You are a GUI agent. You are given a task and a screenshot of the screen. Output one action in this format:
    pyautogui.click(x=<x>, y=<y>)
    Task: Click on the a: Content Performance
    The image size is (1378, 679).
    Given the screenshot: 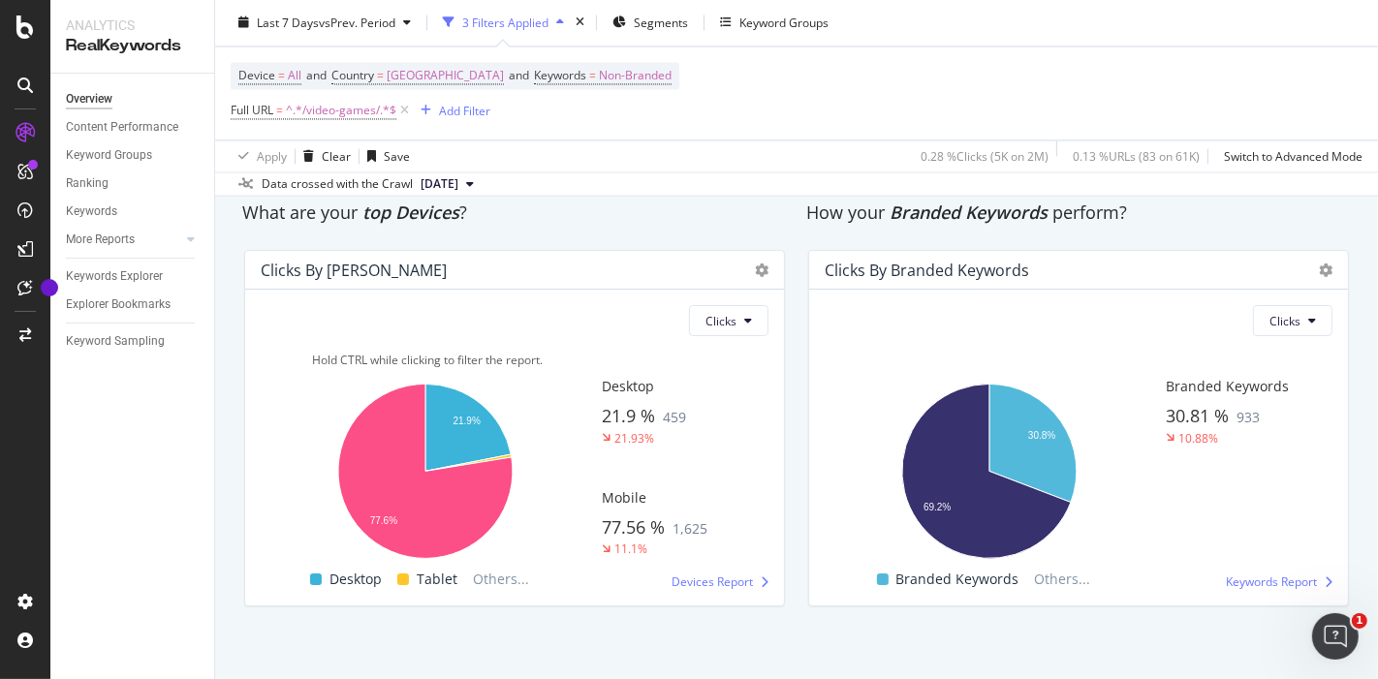 What is the action you would take?
    pyautogui.click(x=133, y=127)
    